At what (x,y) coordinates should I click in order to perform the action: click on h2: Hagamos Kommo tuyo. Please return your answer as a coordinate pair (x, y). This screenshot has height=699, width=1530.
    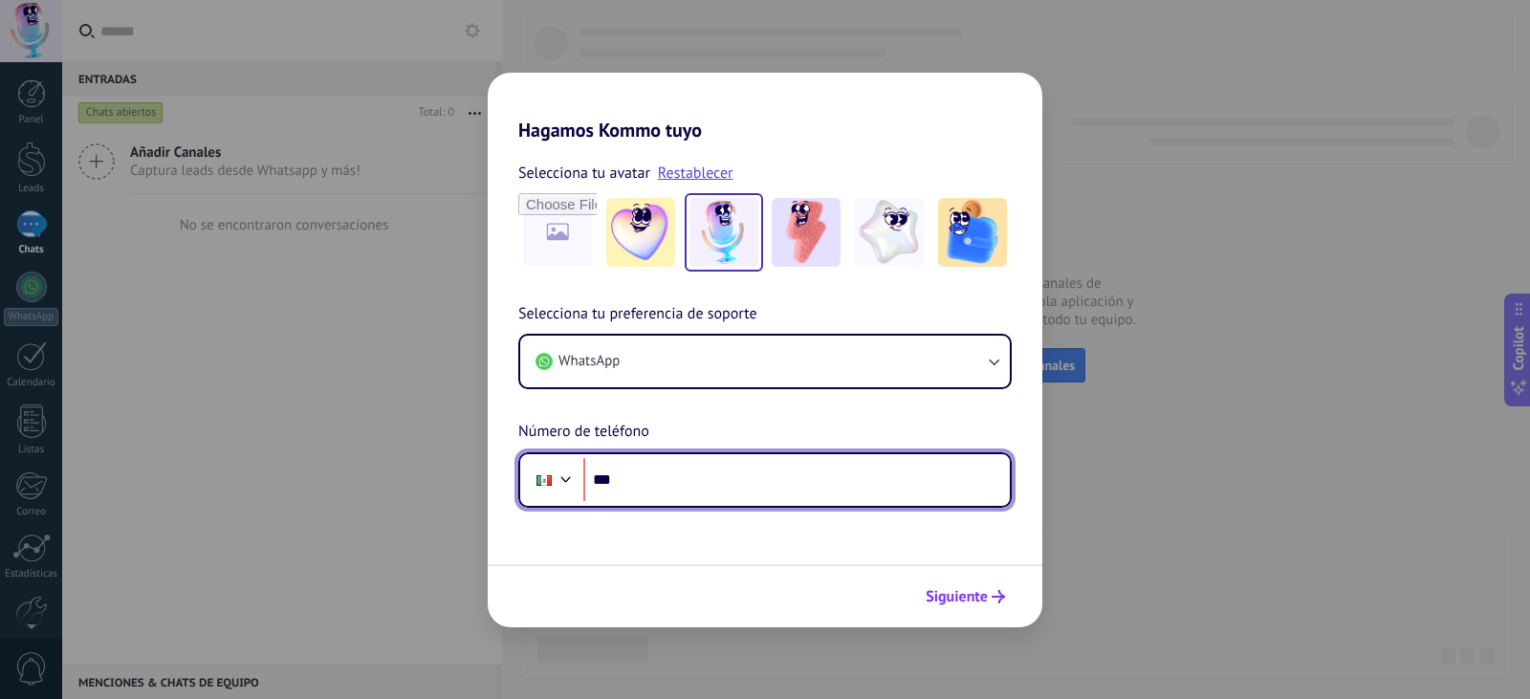
    Looking at the image, I should click on (765, 107).